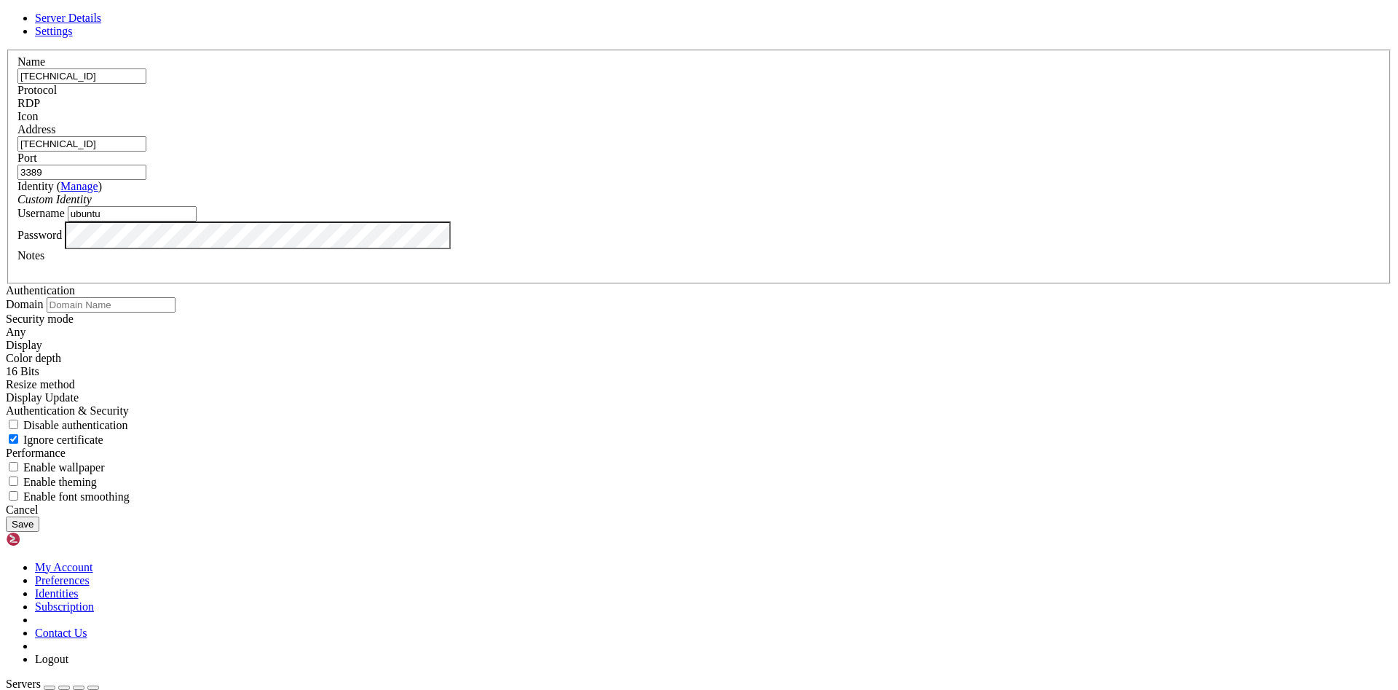 This screenshot has width=1398, height=690. I want to click on a: Manage, so click(79, 186).